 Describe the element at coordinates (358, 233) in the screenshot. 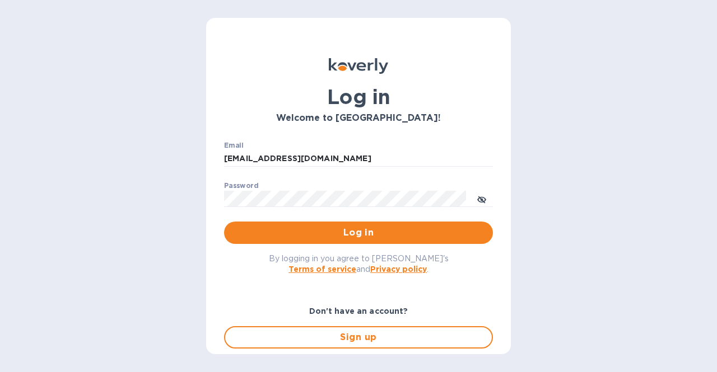

I see `button: Log in` at that location.